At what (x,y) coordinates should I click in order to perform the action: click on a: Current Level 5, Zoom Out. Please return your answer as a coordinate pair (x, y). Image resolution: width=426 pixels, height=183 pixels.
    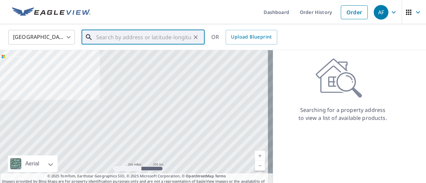
    Looking at the image, I should click on (260, 166).